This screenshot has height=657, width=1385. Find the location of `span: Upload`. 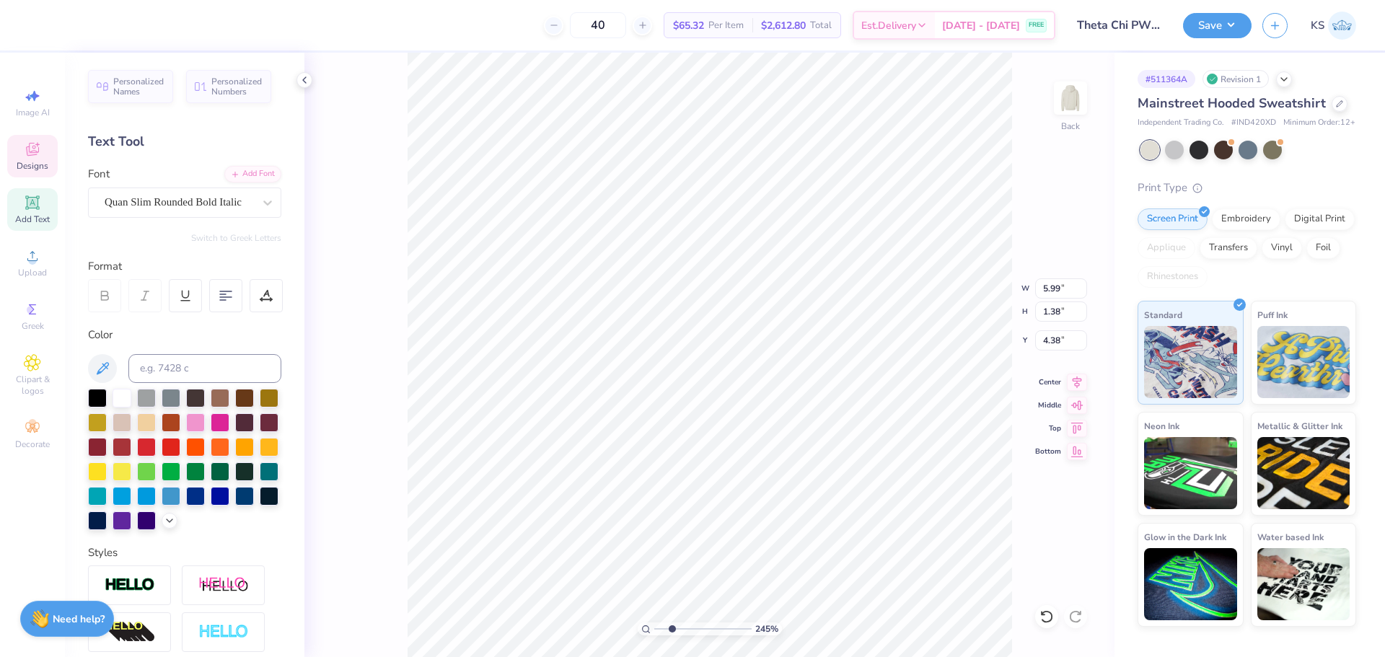

span: Upload is located at coordinates (32, 273).